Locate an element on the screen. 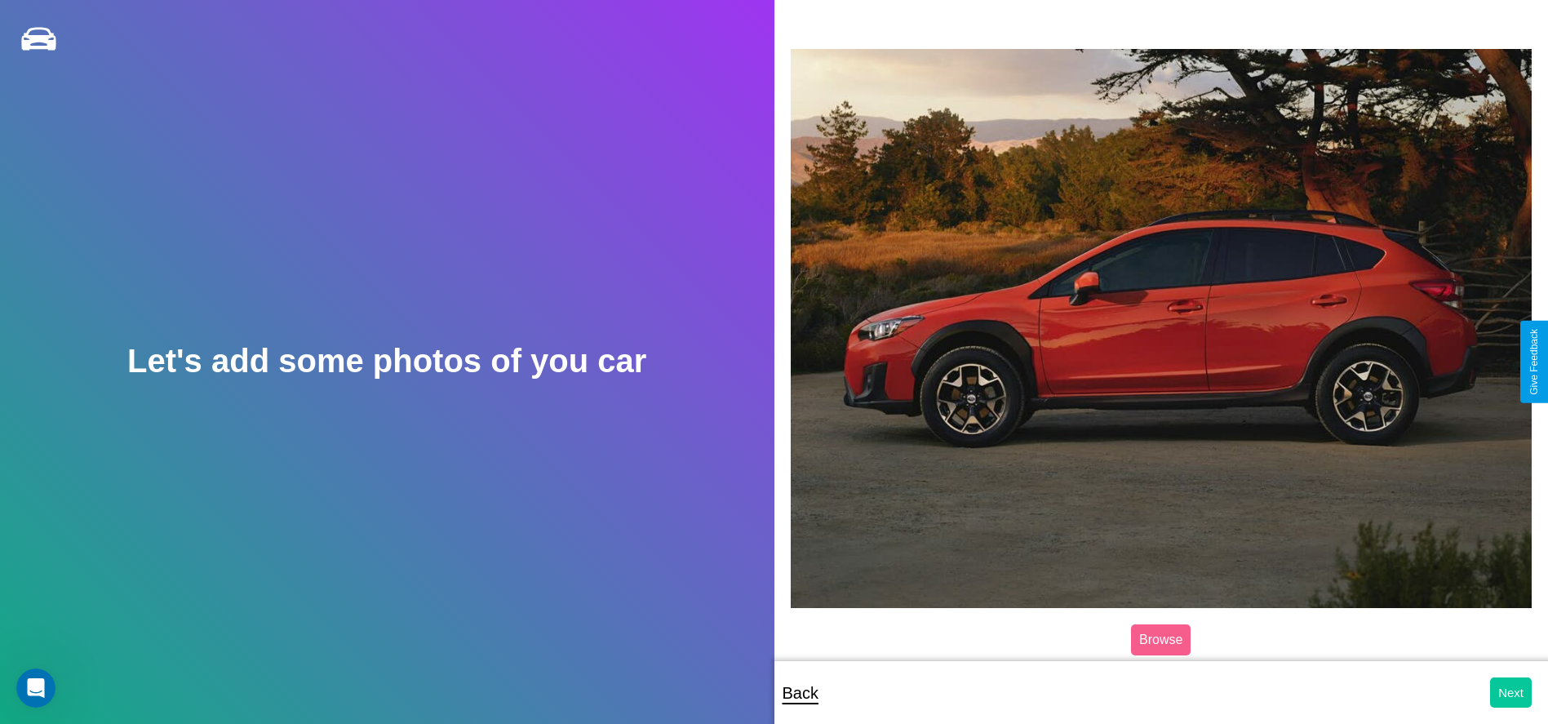 This screenshot has width=1548, height=724. h2: Let's add some photos of you car is located at coordinates (387, 361).